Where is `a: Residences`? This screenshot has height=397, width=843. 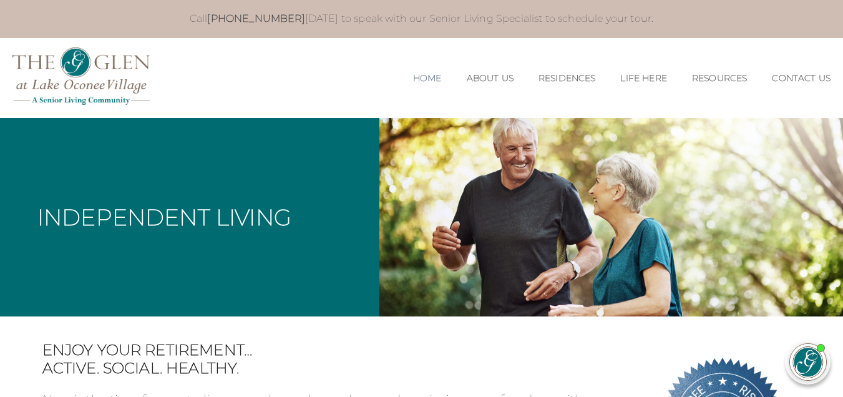 a: Residences is located at coordinates (567, 78).